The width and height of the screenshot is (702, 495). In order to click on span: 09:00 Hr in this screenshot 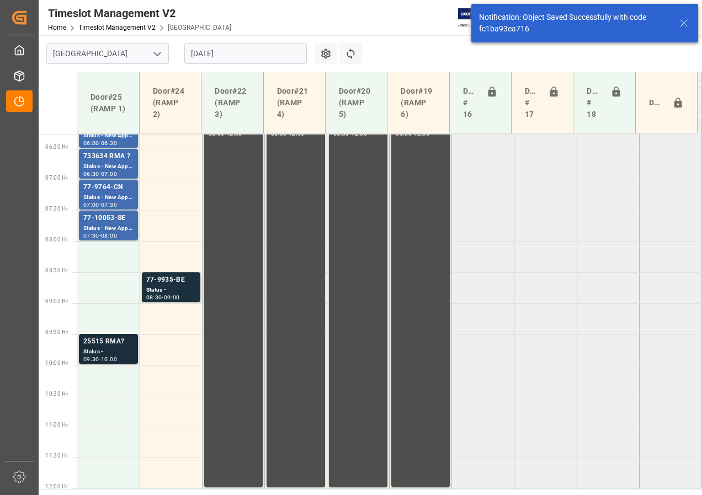, I will do `click(56, 301)`.